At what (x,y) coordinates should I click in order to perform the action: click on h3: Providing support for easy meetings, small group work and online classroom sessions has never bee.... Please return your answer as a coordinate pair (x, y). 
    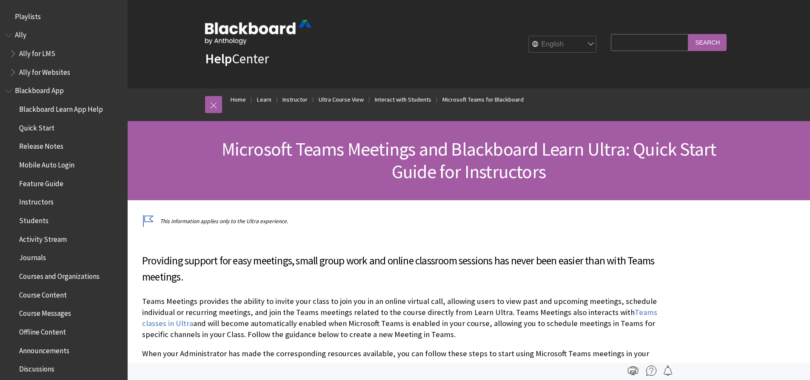
    Looking at the image, I should click on (406, 269).